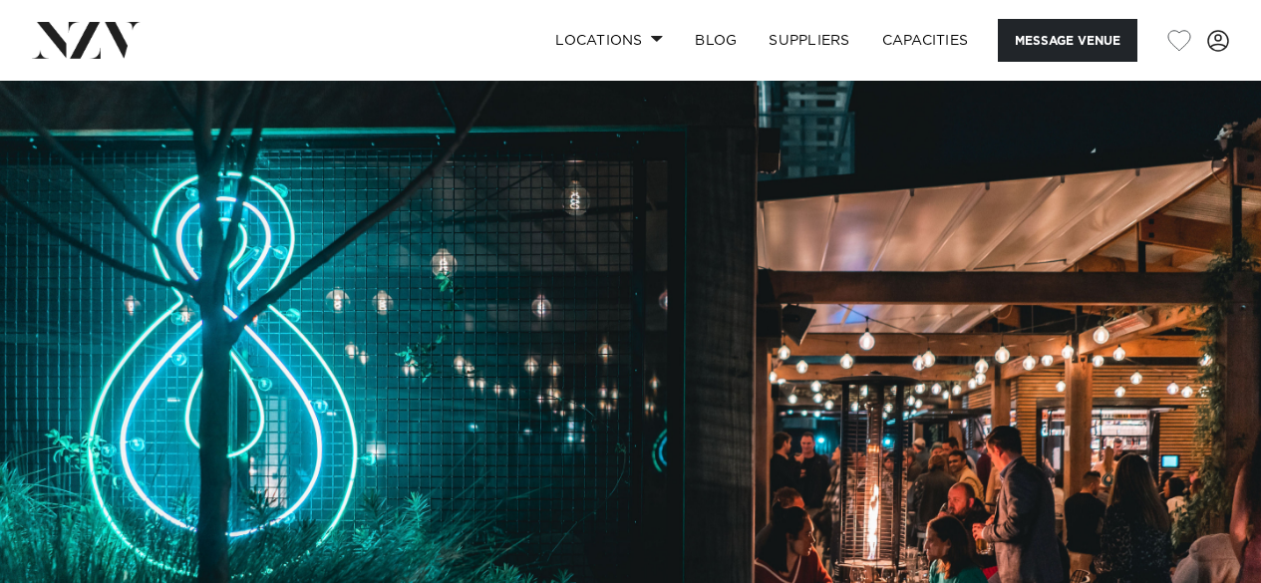 This screenshot has height=583, width=1261. I want to click on button: Message Venue, so click(1067, 40).